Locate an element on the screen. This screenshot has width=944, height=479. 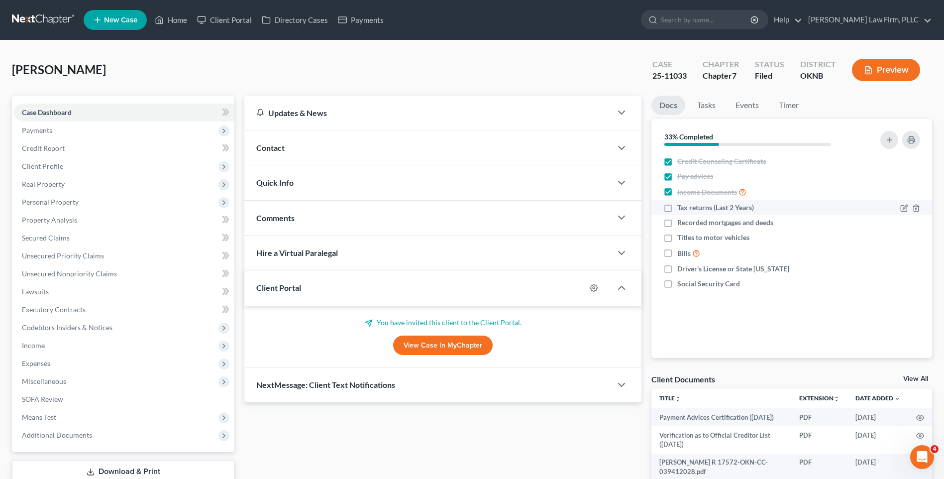
span: Case Dashboard is located at coordinates (47, 112).